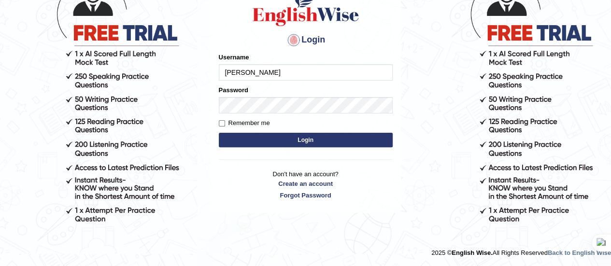 This screenshot has width=611, height=266. I want to click on strong: English Wise., so click(472, 253).